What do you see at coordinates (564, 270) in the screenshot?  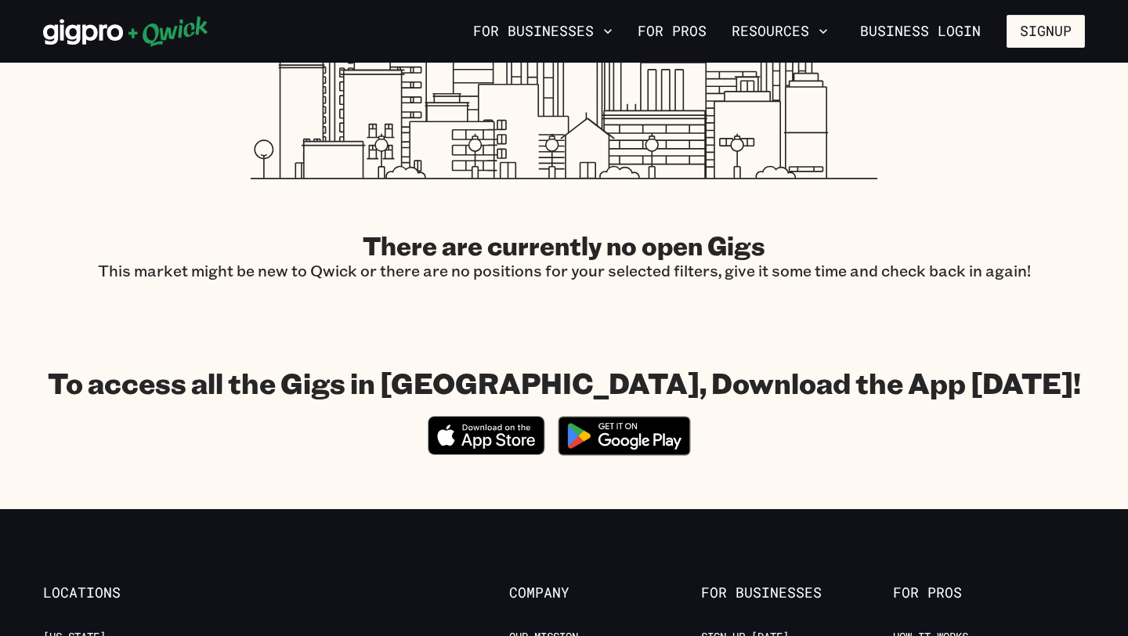 I see `p: This market might be new to Qwick or there are no positions for your selected filters, give it so...` at bounding box center [564, 270].